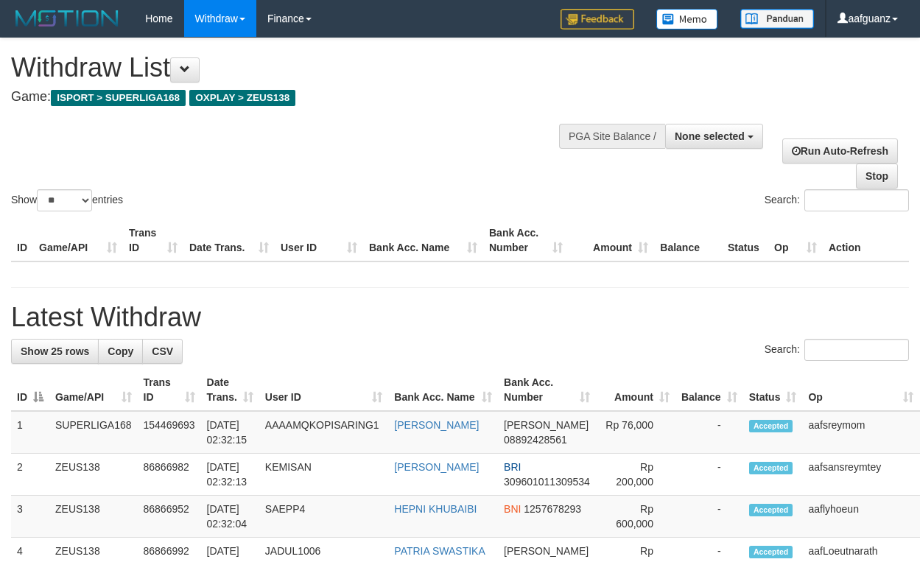 The image size is (920, 562). Describe the element at coordinates (777, 18) in the screenshot. I see `img: panduan.png` at that location.